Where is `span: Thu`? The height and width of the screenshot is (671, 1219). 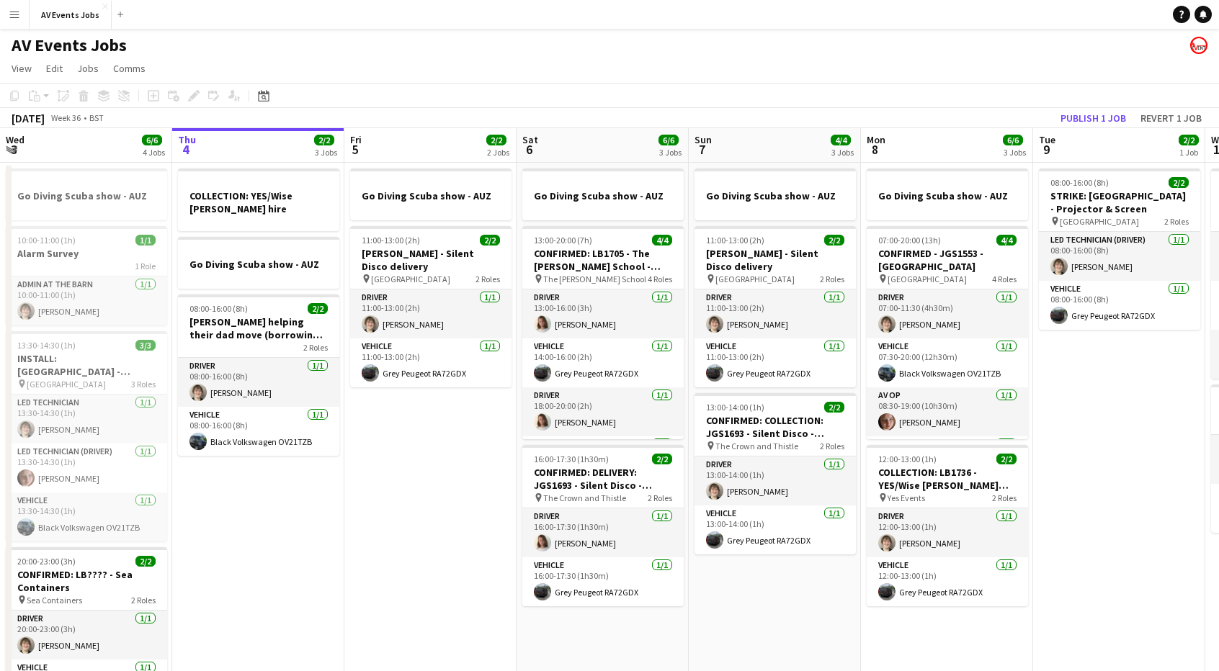
span: Thu is located at coordinates (187, 140).